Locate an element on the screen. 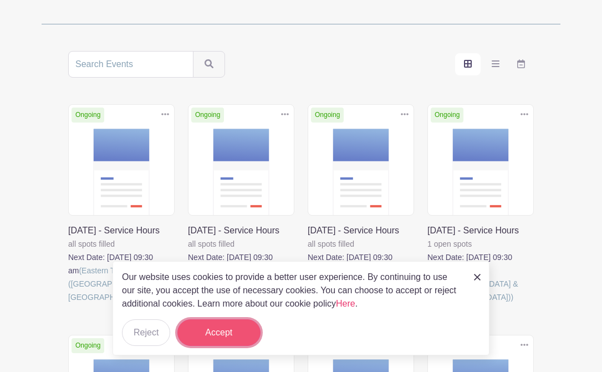 This screenshot has height=372, width=602. p: Our website uses cookies to provide a better user experience. By continuing to use our site, you ... is located at coordinates (292, 290).